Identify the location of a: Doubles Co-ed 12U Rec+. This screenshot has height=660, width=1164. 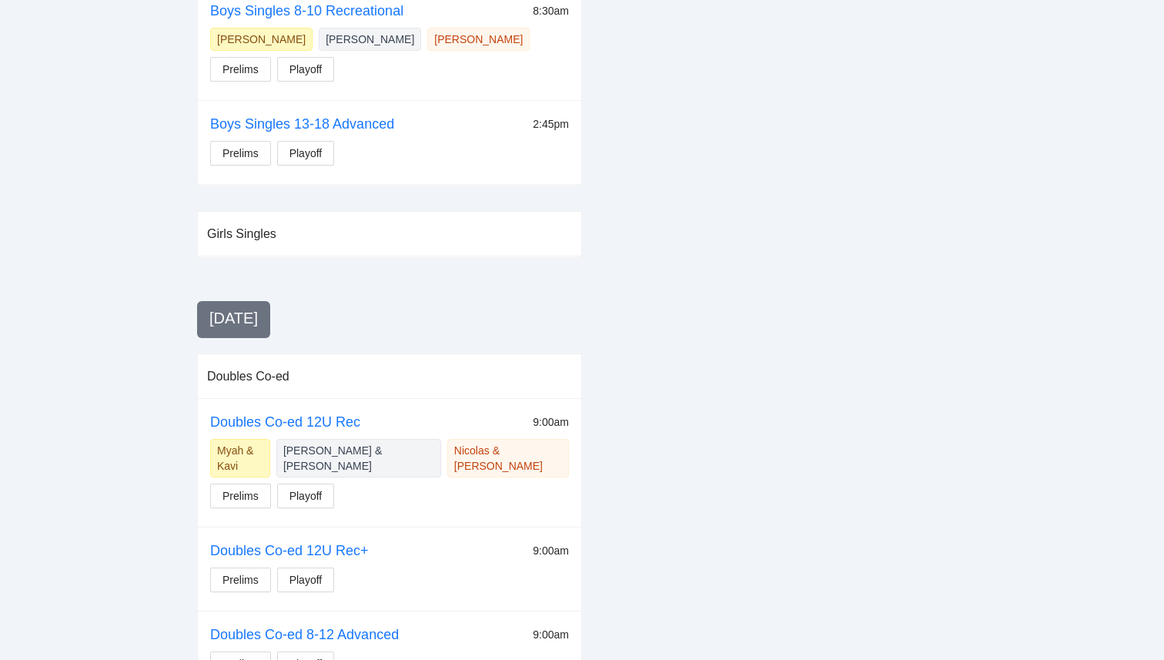
(289, 550).